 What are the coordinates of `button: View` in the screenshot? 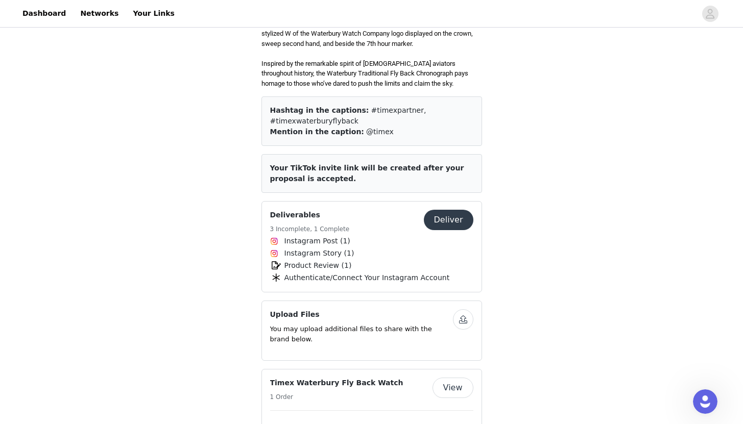 It's located at (453, 388).